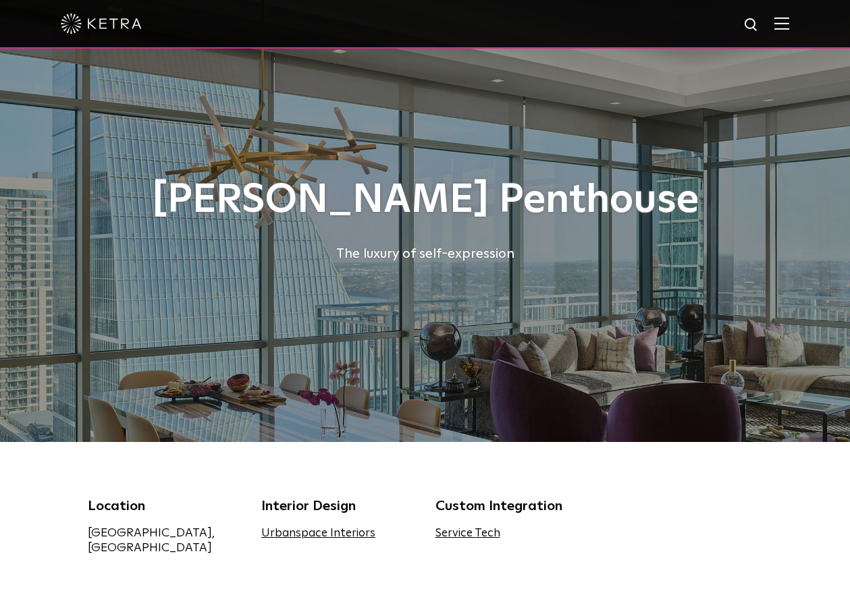  Describe the element at coordinates (513, 506) in the screenshot. I see `div: Custom Integration` at that location.